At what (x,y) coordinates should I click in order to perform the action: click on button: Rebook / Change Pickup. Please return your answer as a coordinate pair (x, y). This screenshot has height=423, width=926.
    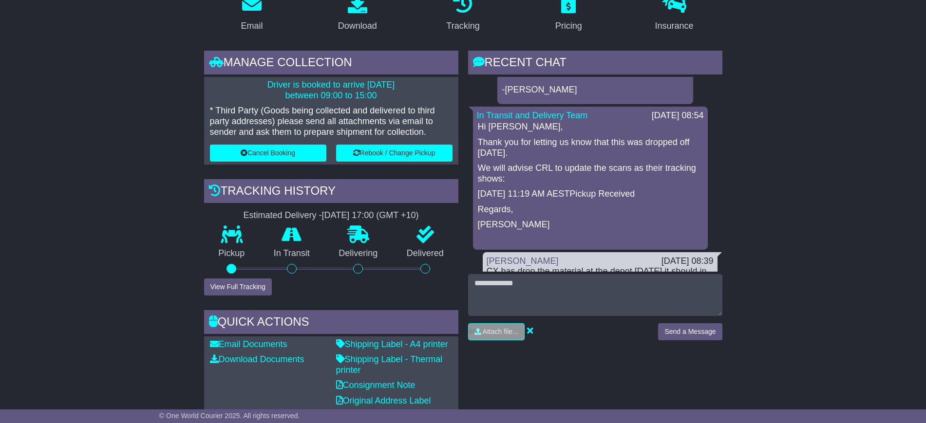
    Looking at the image, I should click on (394, 153).